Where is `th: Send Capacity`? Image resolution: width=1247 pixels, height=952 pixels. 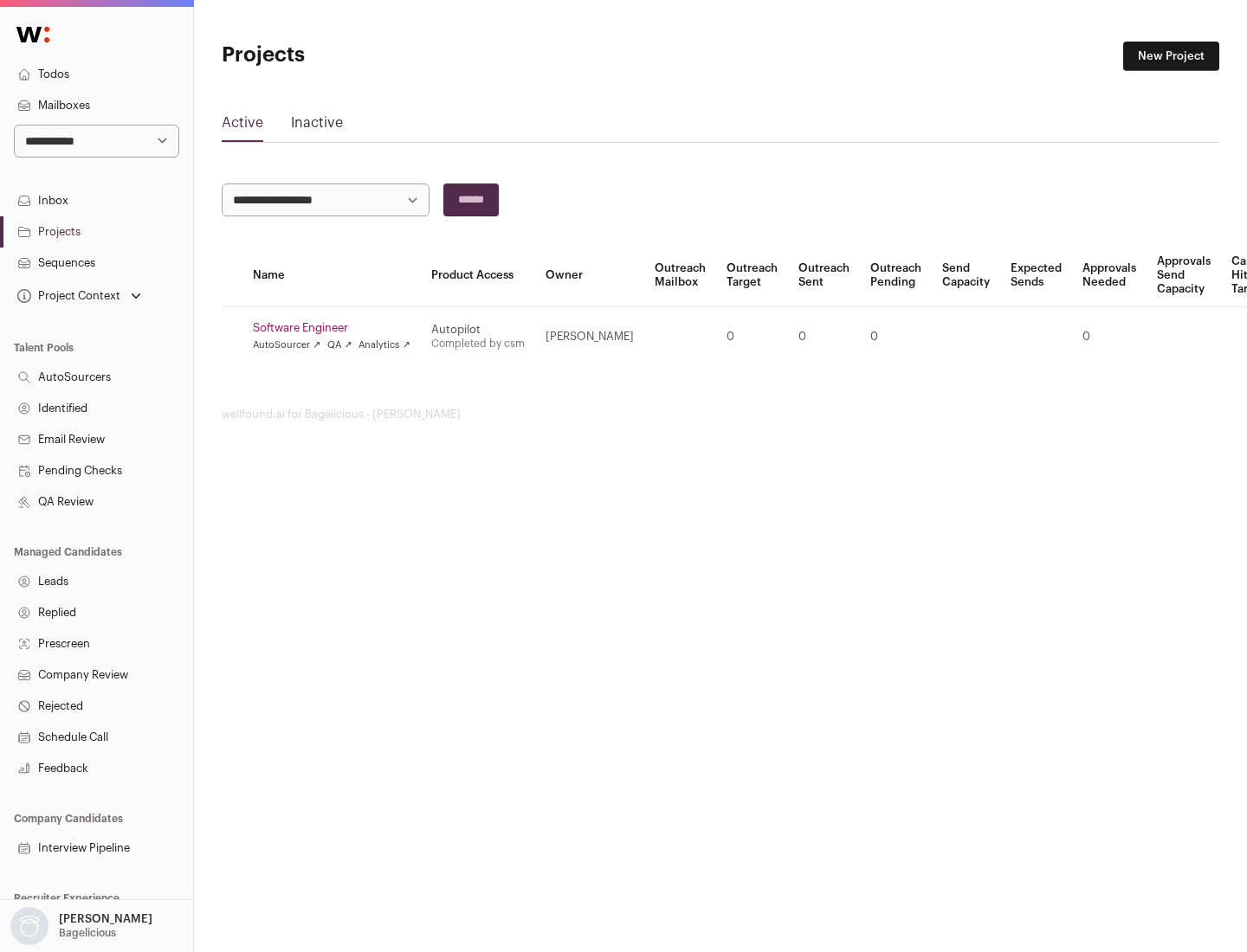
th: Send Capacity is located at coordinates (966, 275).